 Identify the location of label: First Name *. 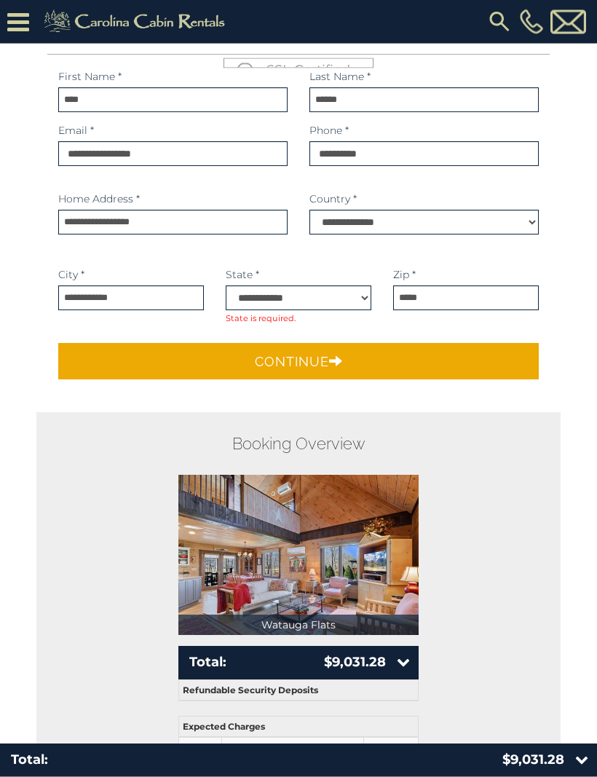
(90, 77).